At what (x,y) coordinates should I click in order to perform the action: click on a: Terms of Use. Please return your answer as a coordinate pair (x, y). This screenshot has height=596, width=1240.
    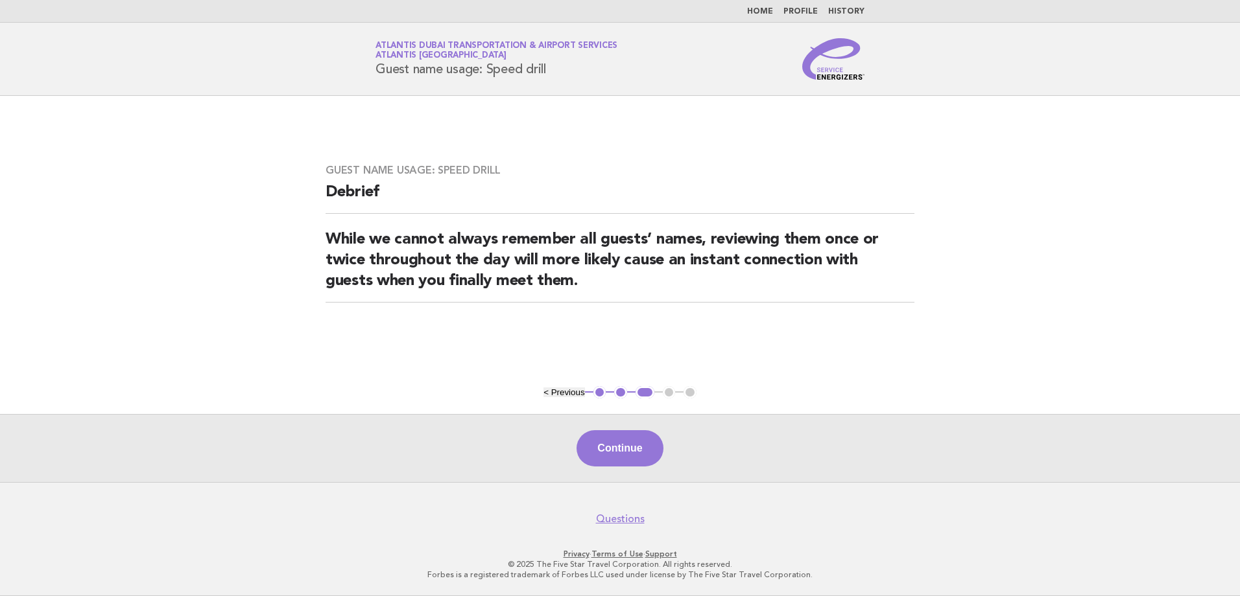
    Looking at the image, I should click on (617, 554).